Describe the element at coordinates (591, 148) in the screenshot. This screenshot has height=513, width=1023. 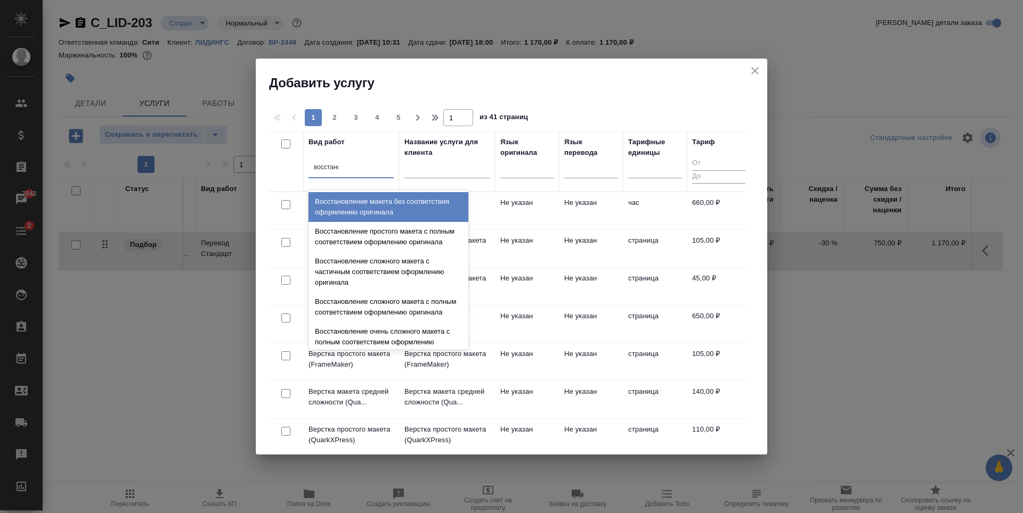
I see `div: Язык перевода` at that location.